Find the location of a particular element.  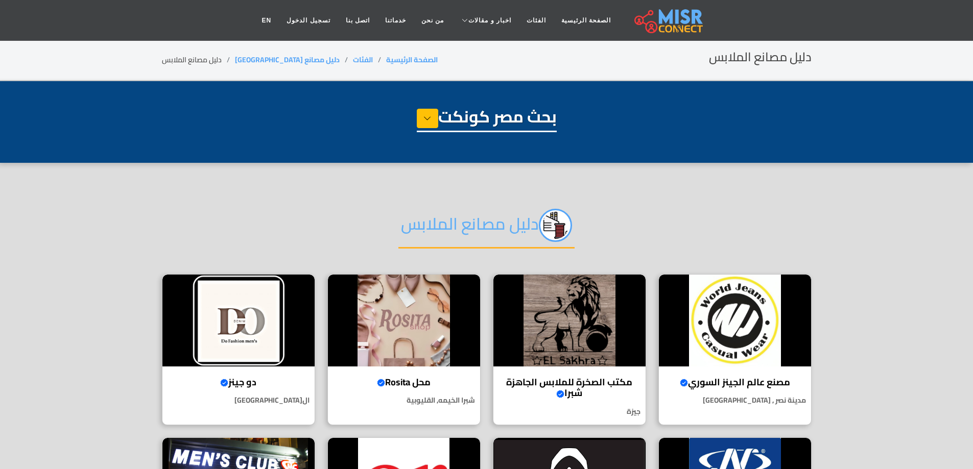

img: محل Rosita is located at coordinates (404, 321).